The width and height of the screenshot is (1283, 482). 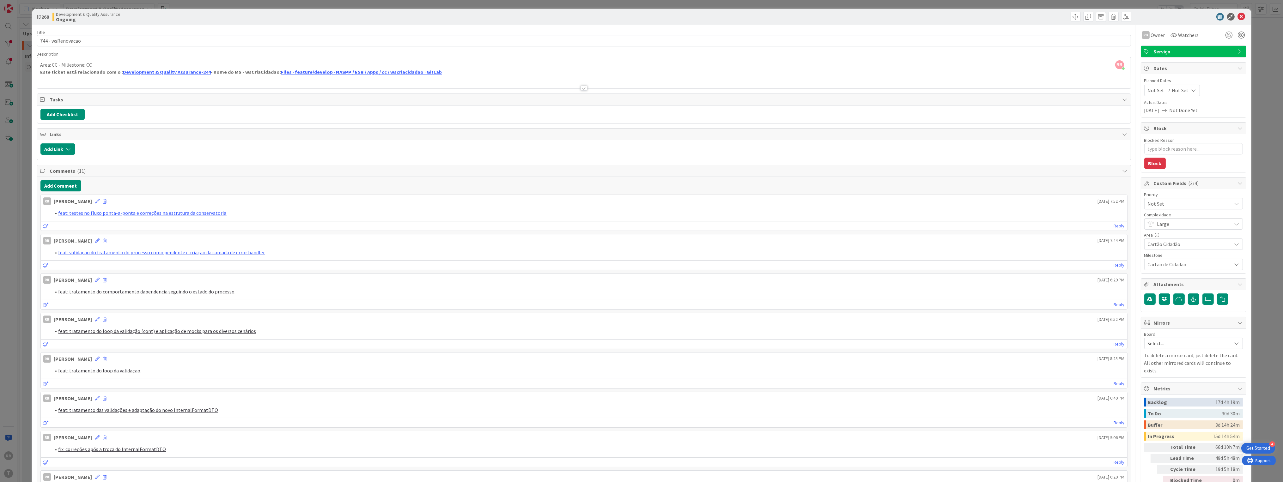 What do you see at coordinates (241, 72) in the screenshot?
I see `strong: Este ticket está relacionado com o : - nome do MS - wsCriaCidadao:` at bounding box center [241, 72].